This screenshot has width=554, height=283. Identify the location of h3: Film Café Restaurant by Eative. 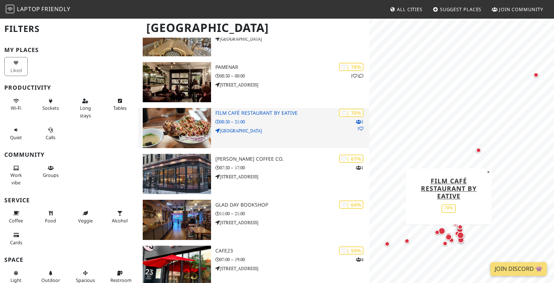
(292, 113).